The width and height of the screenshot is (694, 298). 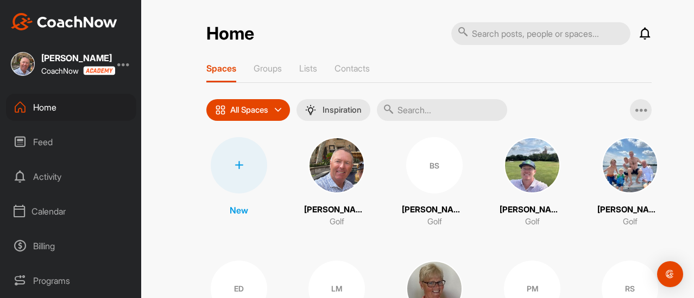 What do you see at coordinates (249, 110) in the screenshot?
I see `p: All Spaces` at bounding box center [249, 110].